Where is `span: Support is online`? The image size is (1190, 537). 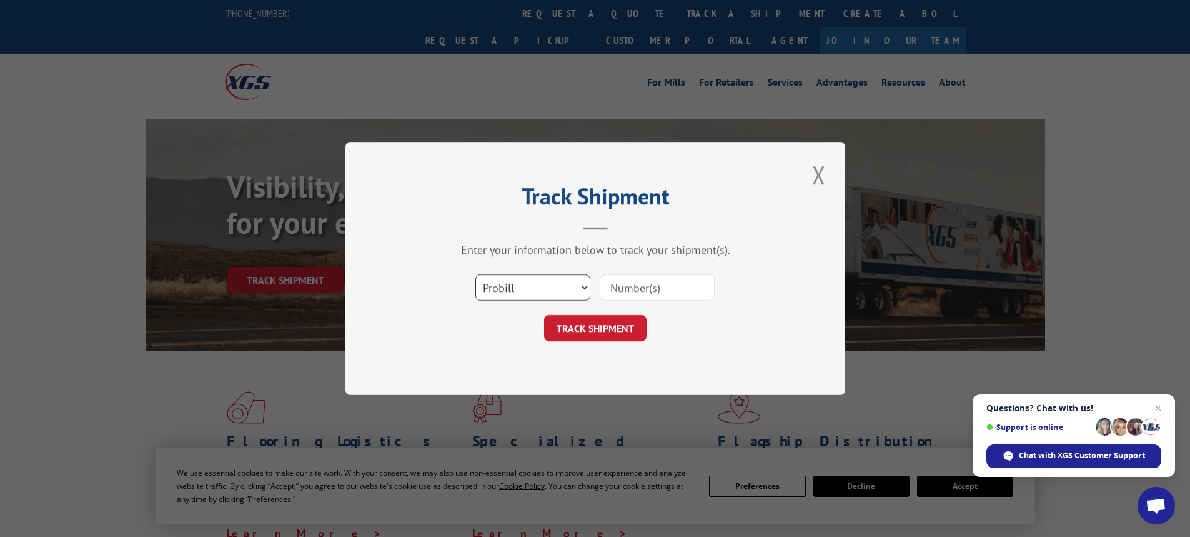 span: Support is online is located at coordinates (1039, 427).